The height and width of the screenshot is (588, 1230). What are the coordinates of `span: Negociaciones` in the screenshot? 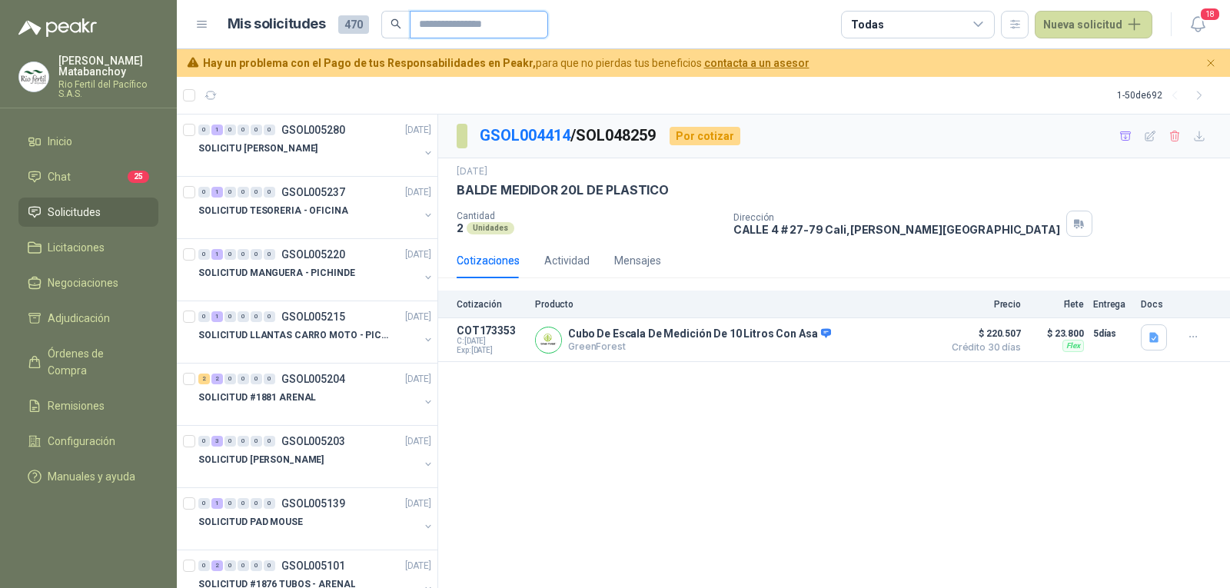 It's located at (83, 283).